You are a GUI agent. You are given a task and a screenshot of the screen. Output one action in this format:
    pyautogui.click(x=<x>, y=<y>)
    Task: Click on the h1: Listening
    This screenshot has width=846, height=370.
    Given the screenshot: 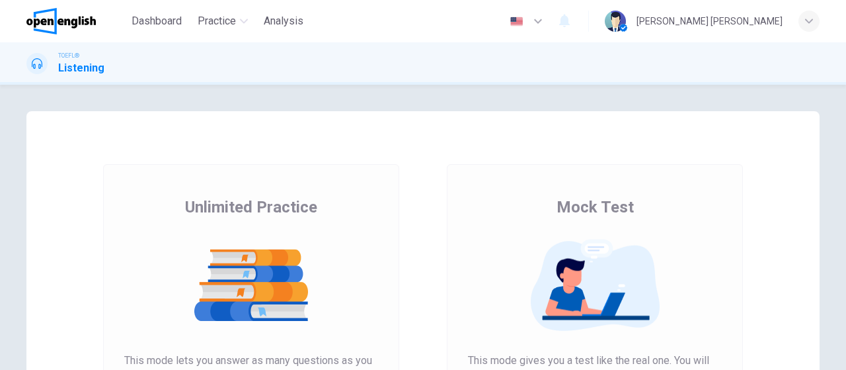 What is the action you would take?
    pyautogui.click(x=81, y=68)
    